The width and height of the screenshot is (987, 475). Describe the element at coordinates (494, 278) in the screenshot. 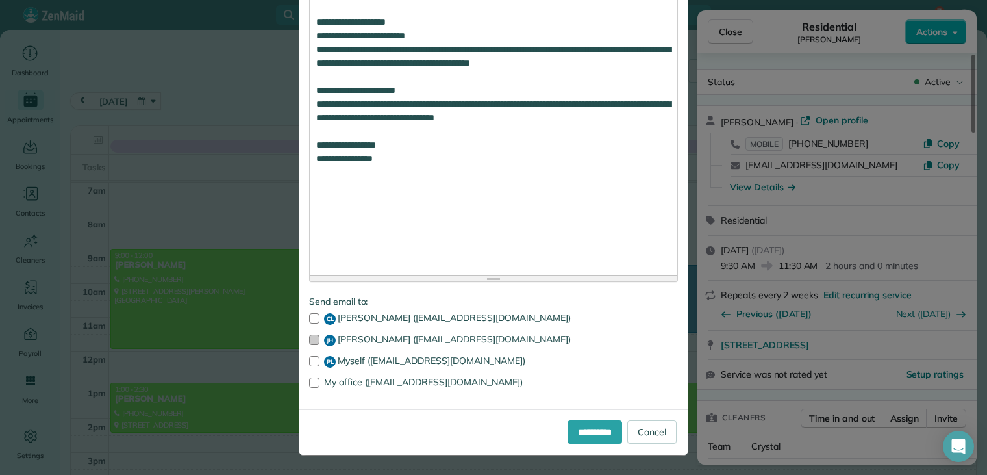

I see `div: Resize` at that location.